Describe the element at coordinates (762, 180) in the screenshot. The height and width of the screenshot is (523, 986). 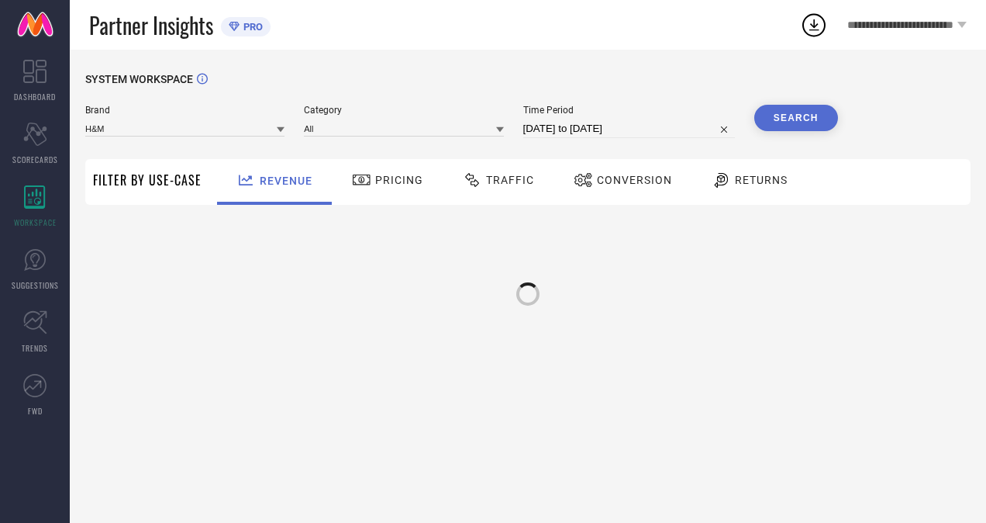
I see `span: Returns` at that location.